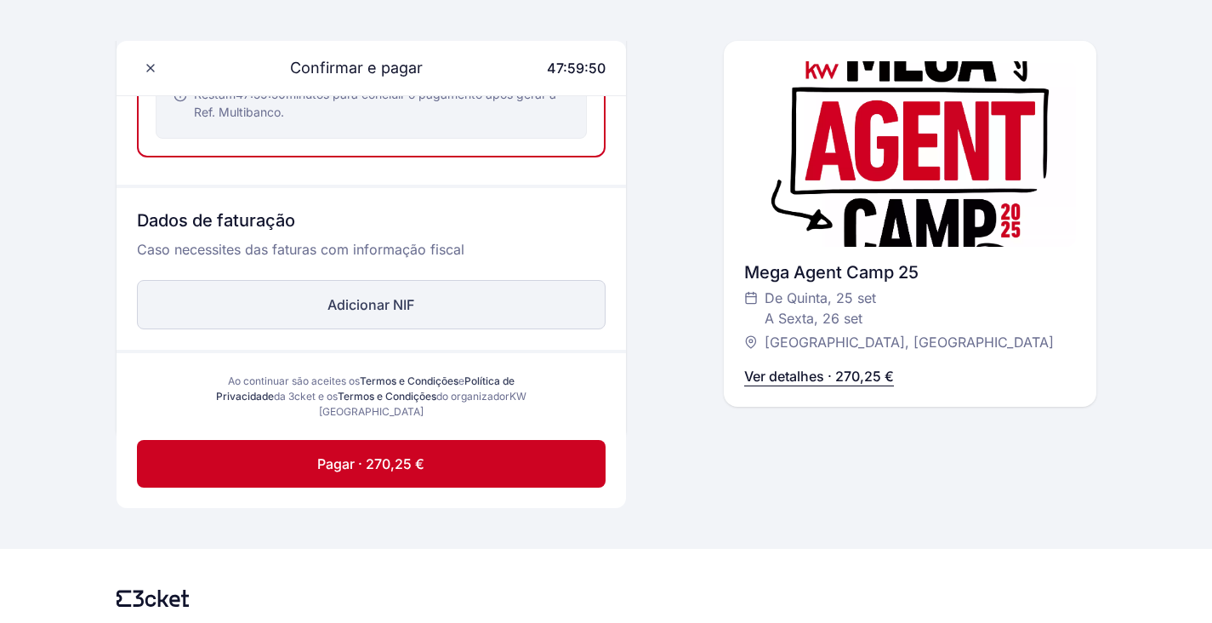 The height and width of the screenshot is (623, 1212). What do you see at coordinates (371, 464) in the screenshot?
I see `span: Pagar · 270,25 €` at bounding box center [371, 464].